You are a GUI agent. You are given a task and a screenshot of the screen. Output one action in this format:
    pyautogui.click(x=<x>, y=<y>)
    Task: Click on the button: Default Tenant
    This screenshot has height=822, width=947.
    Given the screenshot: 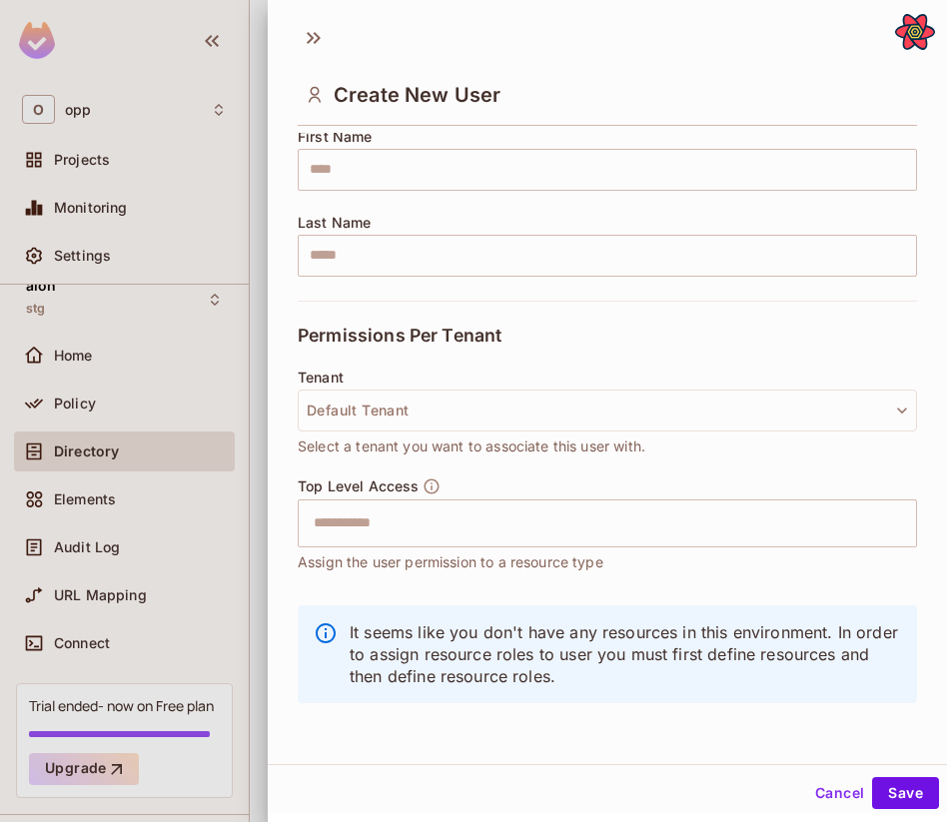 What is the action you would take?
    pyautogui.click(x=607, y=410)
    